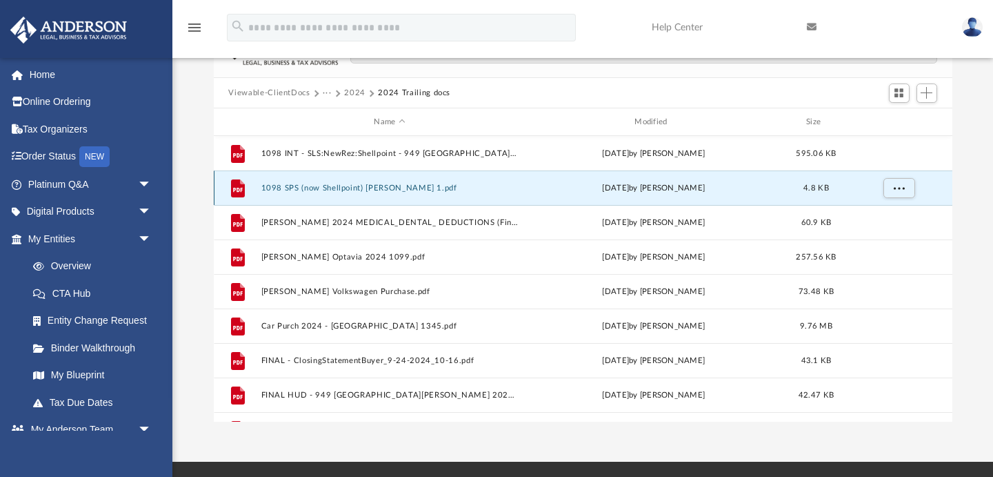  What do you see at coordinates (195, 28) in the screenshot?
I see `i: menu` at bounding box center [195, 28].